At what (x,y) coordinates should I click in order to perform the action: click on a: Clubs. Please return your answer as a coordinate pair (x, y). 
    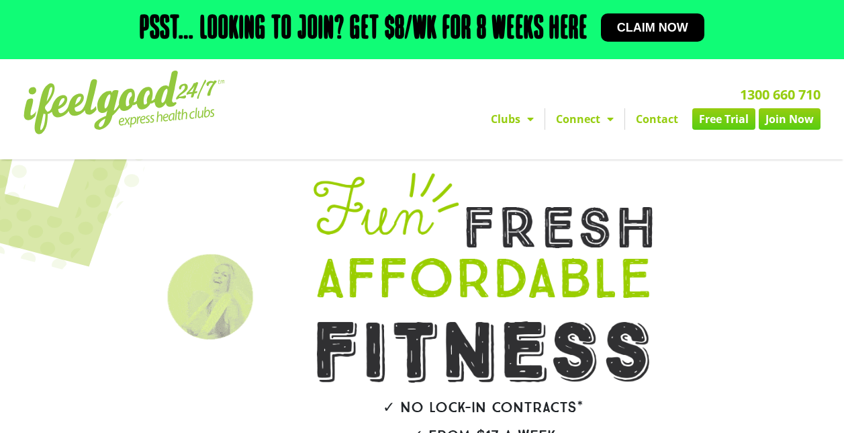
    Looking at the image, I should click on (512, 119).